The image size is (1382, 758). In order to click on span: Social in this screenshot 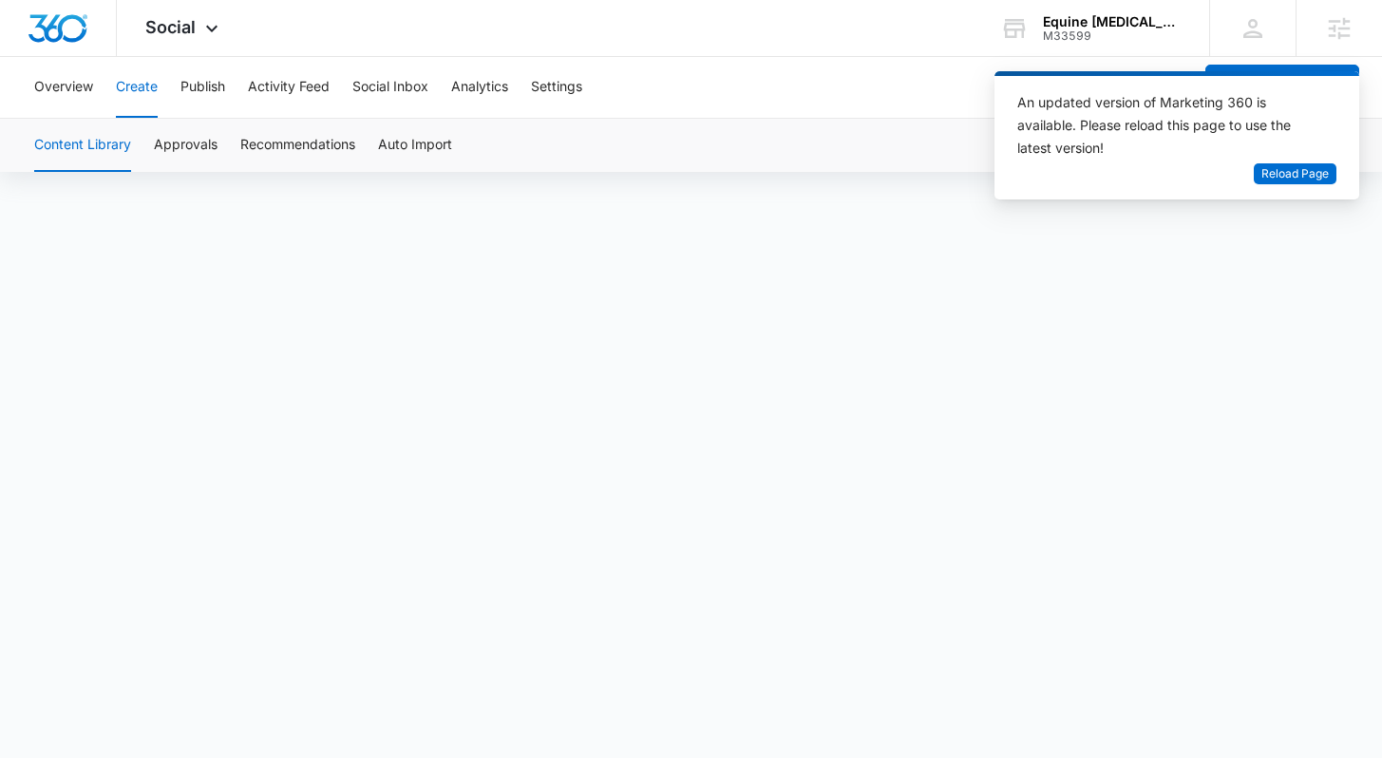, I will do `click(170, 27)`.